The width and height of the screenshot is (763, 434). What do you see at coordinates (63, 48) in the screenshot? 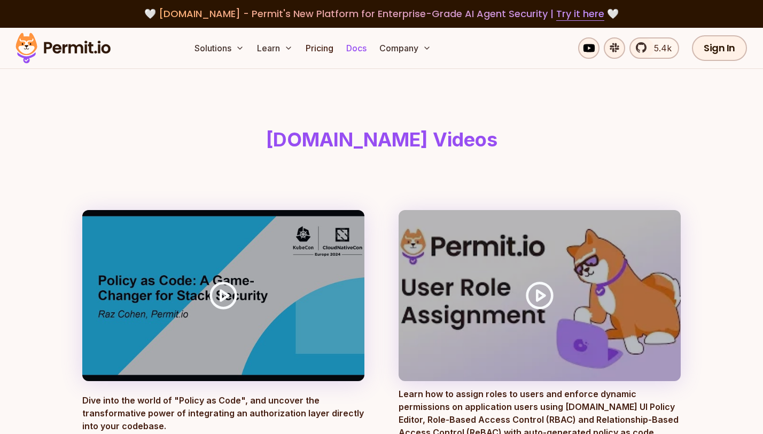
I see `img: Permit logo` at bounding box center [63, 48].